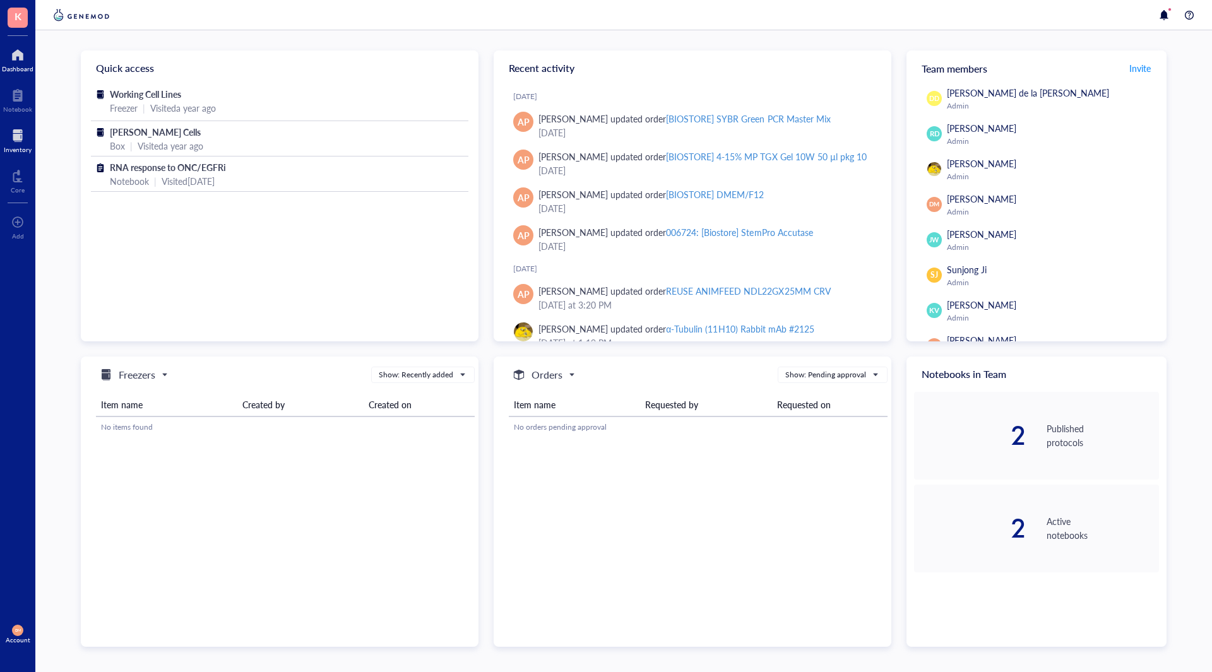 Image resolution: width=1212 pixels, height=672 pixels. I want to click on div: 006724: [Biostore] StemPro Accutase, so click(739, 232).